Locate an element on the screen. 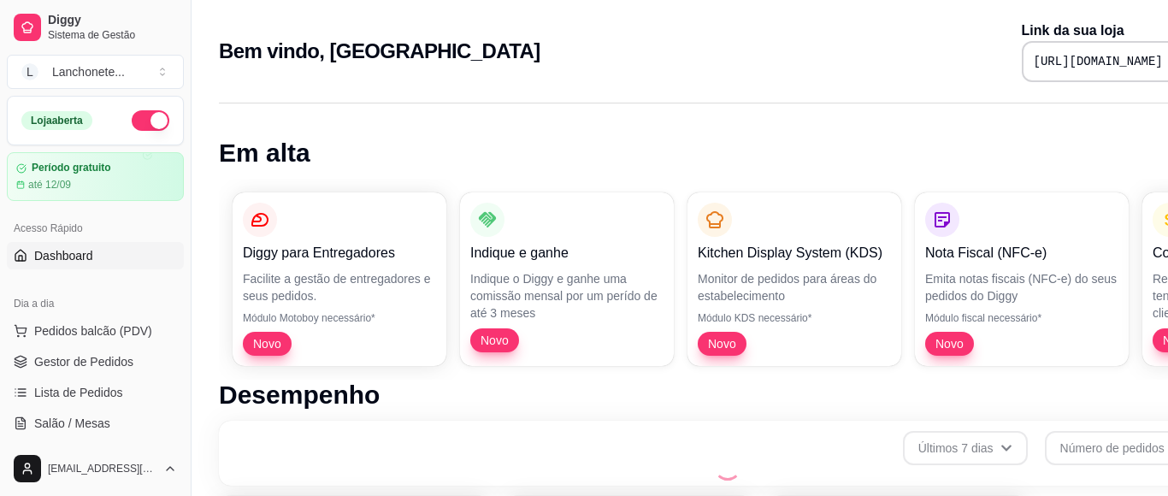 This screenshot has height=496, width=1168. div: Dia a dia is located at coordinates (95, 304).